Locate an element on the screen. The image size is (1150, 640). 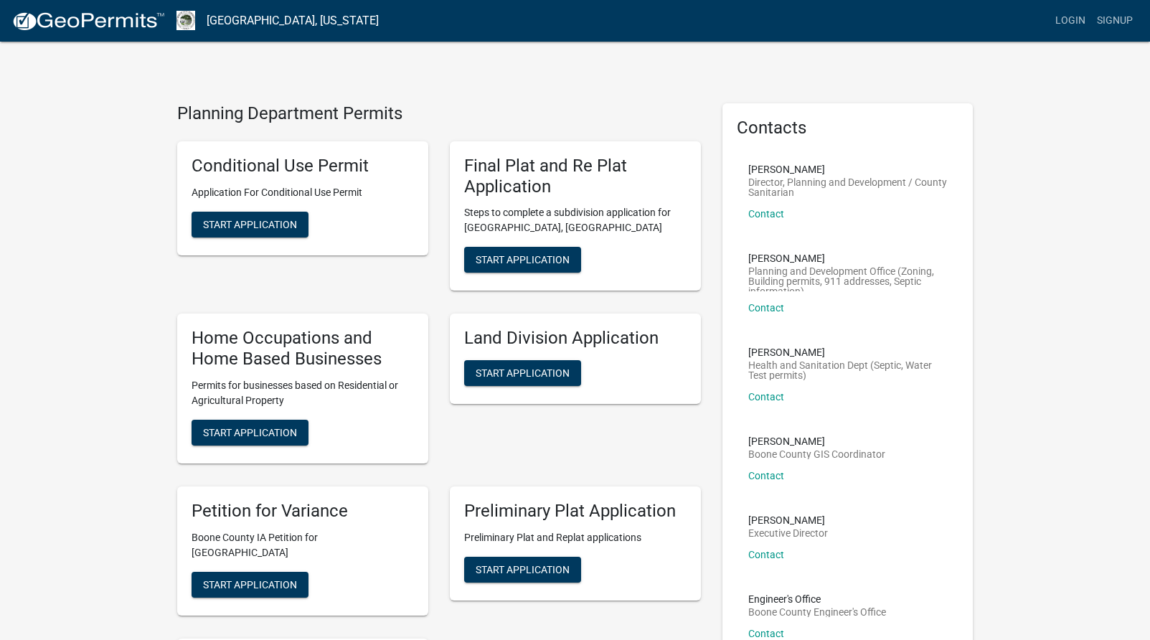
img: Boone County, Iowa is located at coordinates (186, 20).